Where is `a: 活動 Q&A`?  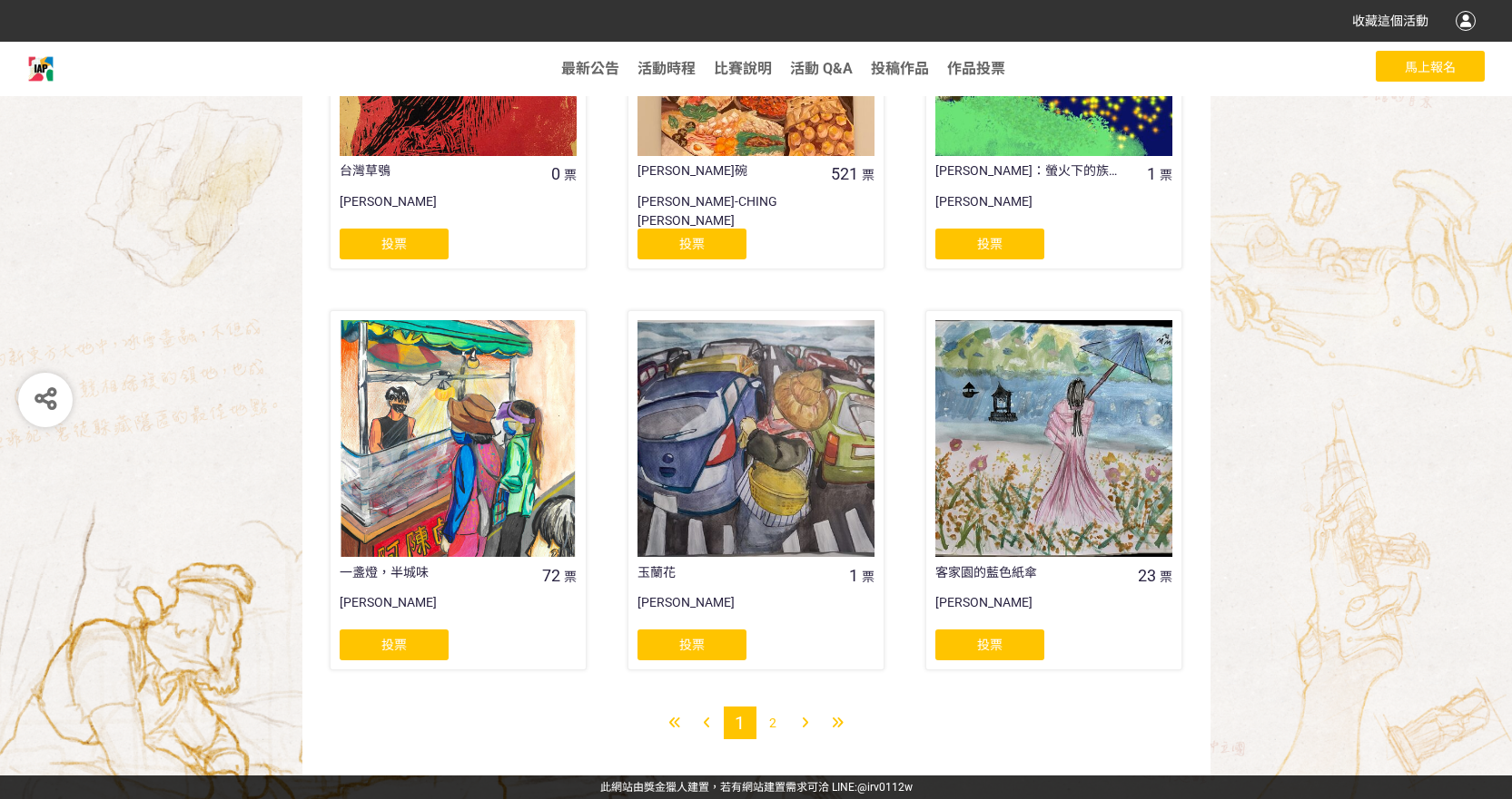 a: 活動 Q&A is located at coordinates (820, 68).